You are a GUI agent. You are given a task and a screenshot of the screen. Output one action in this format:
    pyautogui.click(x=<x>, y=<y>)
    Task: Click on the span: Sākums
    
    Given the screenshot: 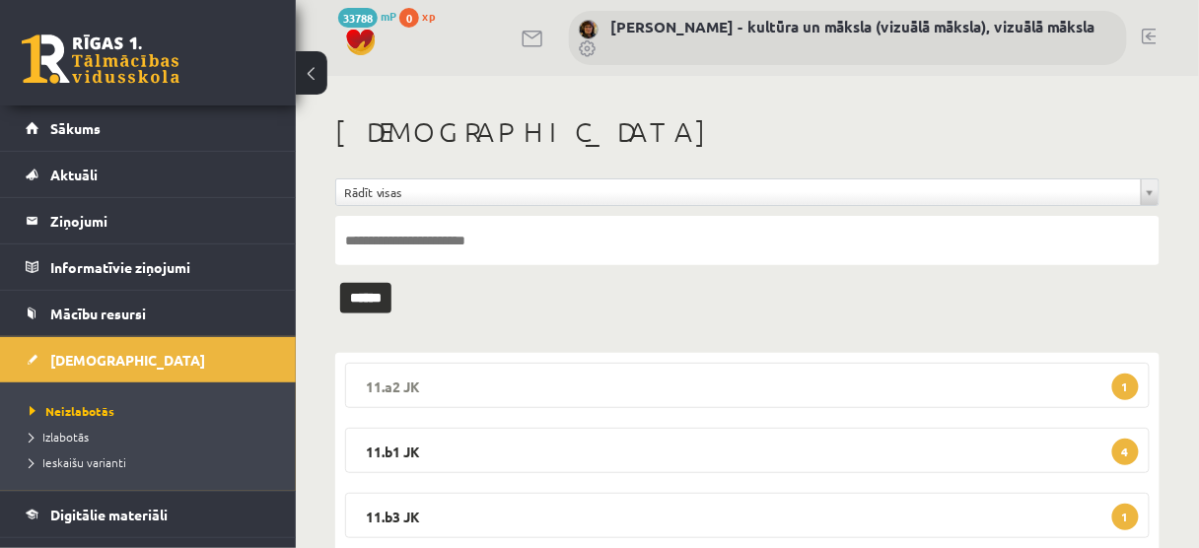 What is the action you would take?
    pyautogui.click(x=75, y=128)
    